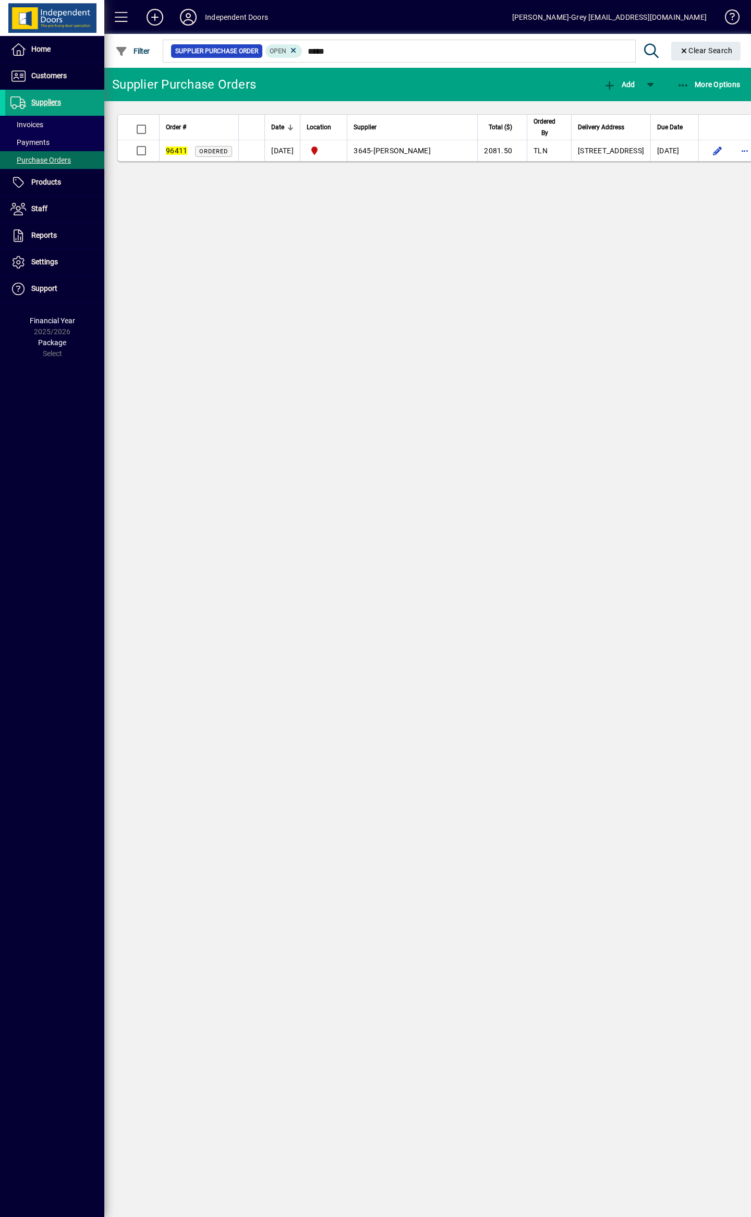 Image resolution: width=751 pixels, height=1217 pixels. I want to click on a: Settings, so click(55, 262).